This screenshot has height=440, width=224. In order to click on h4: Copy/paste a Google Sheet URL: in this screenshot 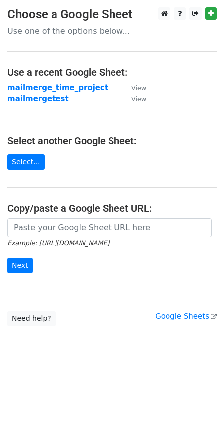, I will do `click(112, 208)`.